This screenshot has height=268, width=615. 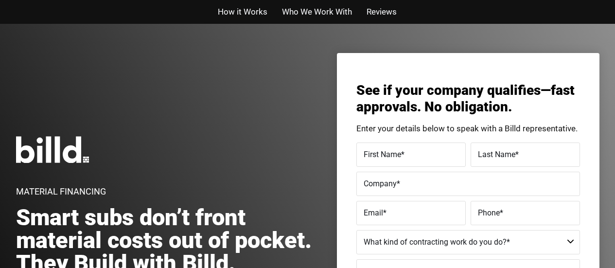 What do you see at coordinates (380, 183) in the screenshot?
I see `span: Company` at bounding box center [380, 183].